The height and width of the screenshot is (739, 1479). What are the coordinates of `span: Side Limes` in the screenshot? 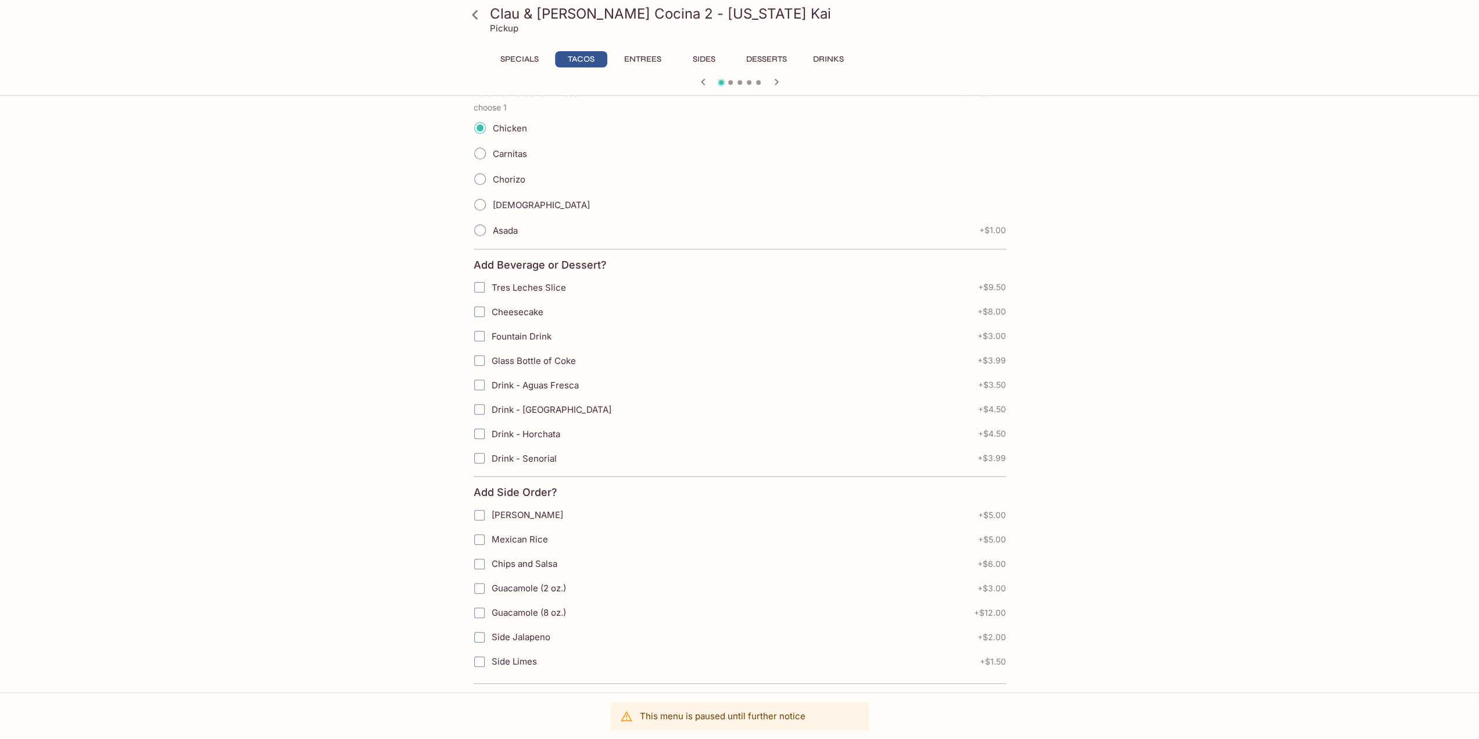 It's located at (514, 661).